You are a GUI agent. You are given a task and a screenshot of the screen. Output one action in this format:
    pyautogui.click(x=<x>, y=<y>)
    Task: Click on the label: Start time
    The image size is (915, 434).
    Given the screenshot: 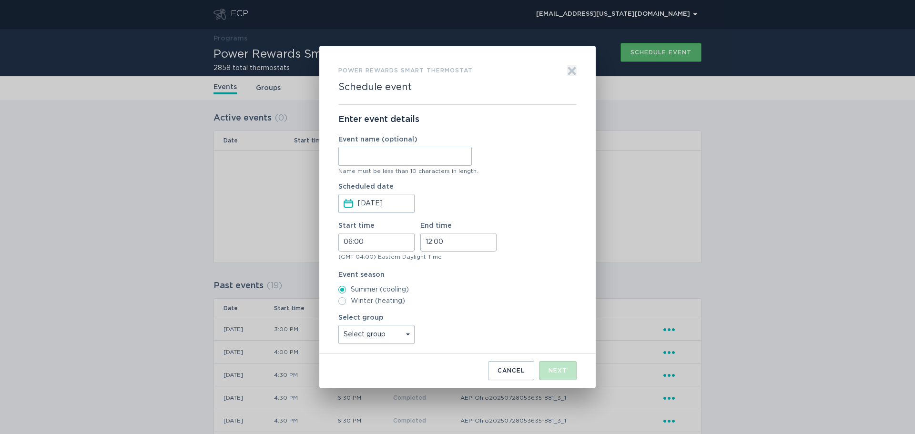 What is the action you would take?
    pyautogui.click(x=376, y=237)
    